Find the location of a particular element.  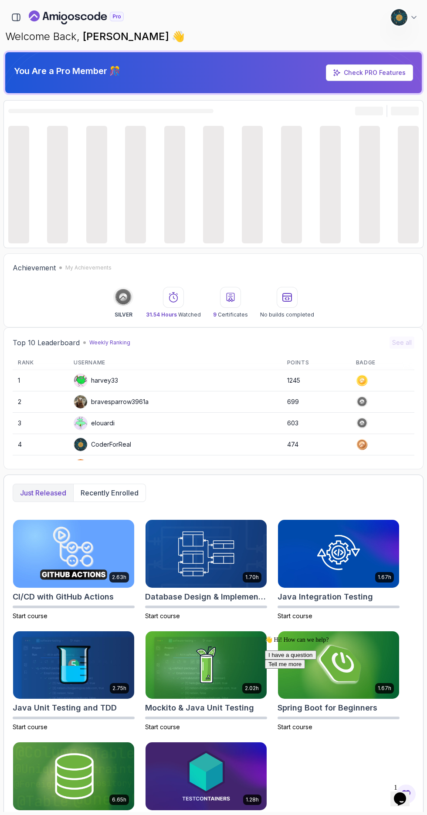

p: 2.63h is located at coordinates (119, 577).